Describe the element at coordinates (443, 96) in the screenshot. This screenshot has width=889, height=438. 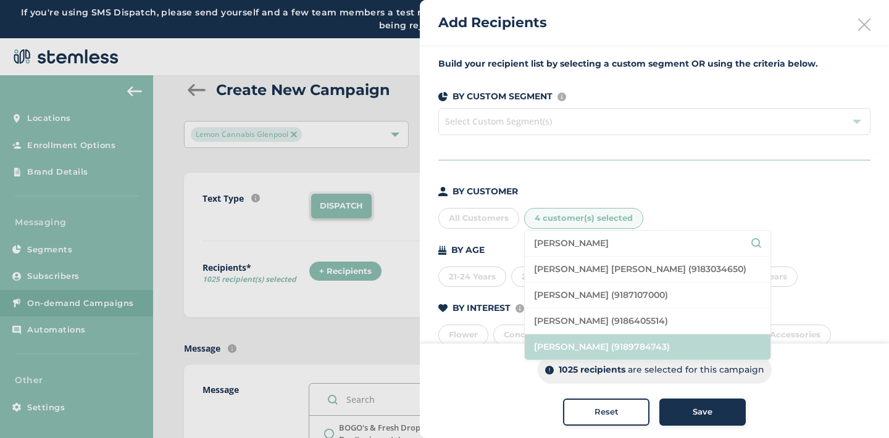
I see `img: icon-segments-dark-074adb27.svg` at that location.